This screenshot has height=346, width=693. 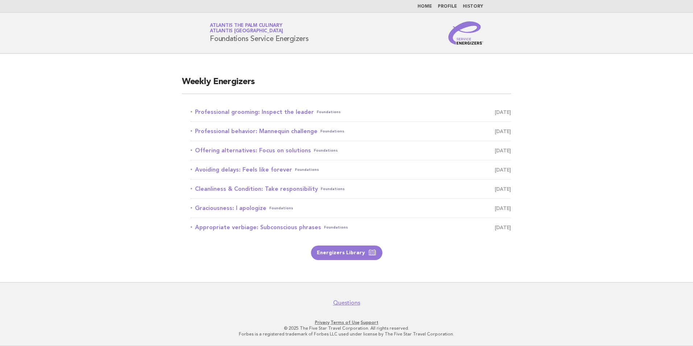 I want to click on a: Energizers Library, so click(x=346, y=253).